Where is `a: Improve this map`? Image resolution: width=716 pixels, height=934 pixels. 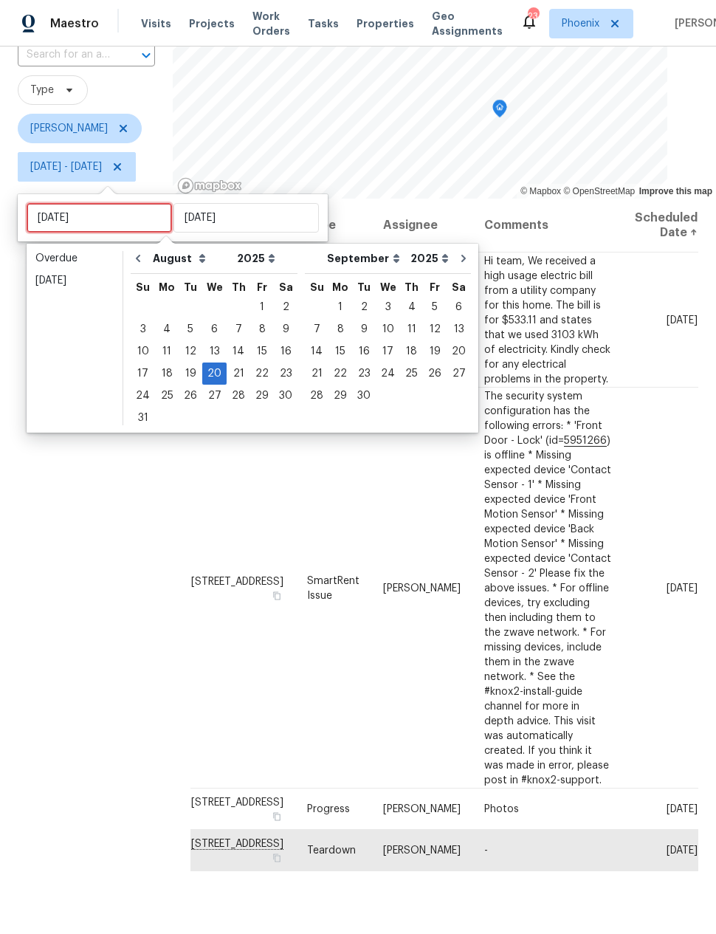
a: Improve this map is located at coordinates (676, 191).